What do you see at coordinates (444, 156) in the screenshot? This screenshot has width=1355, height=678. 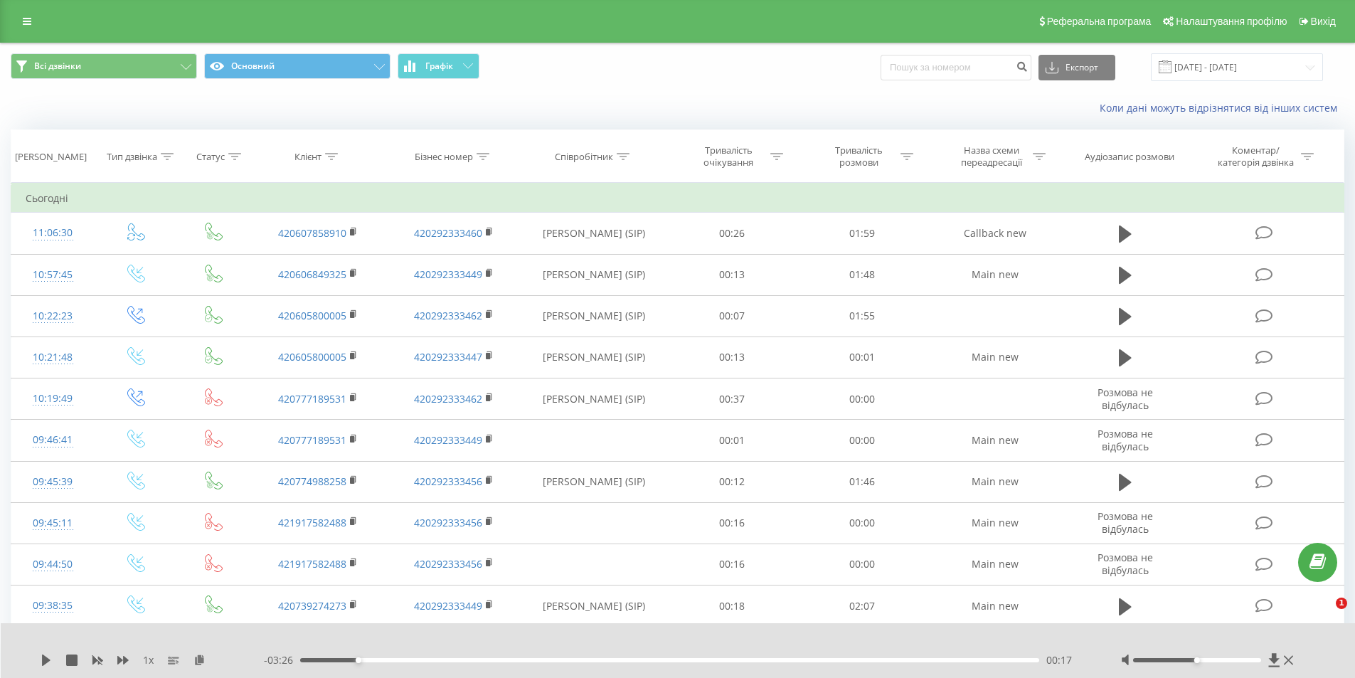 I see `div: Бізнес номер` at bounding box center [444, 156].